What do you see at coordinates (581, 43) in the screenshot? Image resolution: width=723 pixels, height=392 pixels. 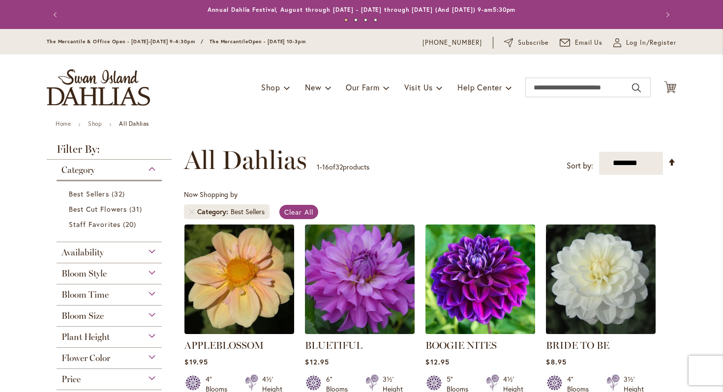 I see `a: Email Us` at bounding box center [581, 43].